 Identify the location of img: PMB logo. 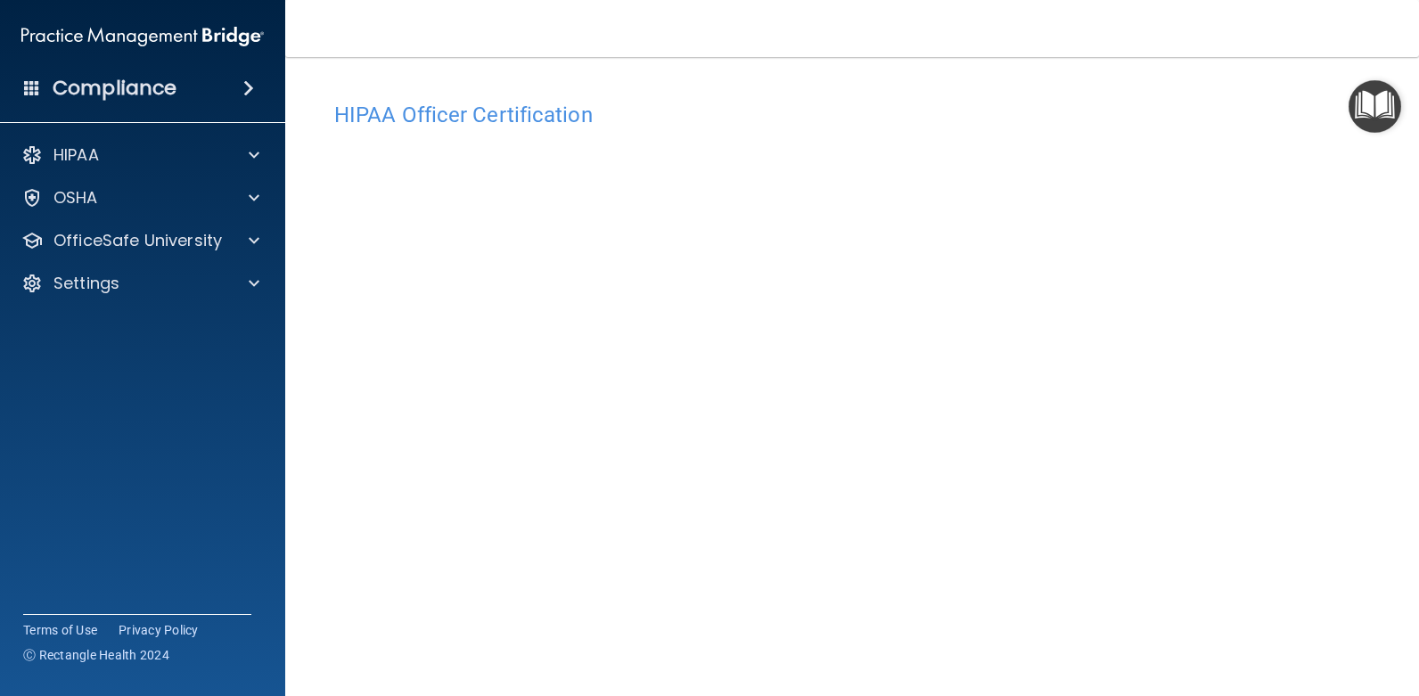
(143, 37).